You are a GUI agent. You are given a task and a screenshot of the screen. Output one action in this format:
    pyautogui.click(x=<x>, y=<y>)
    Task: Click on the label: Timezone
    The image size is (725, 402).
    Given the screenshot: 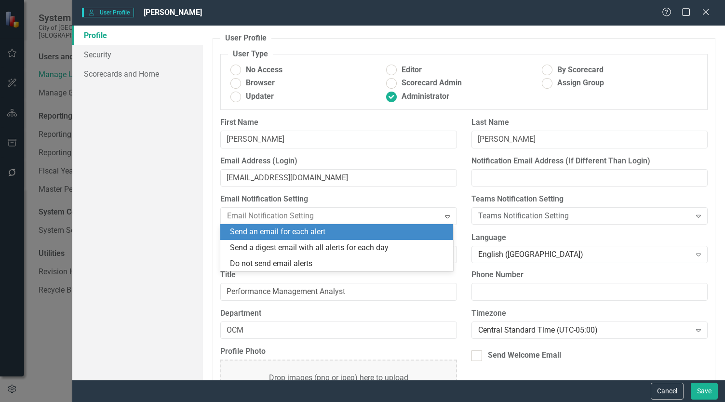 What is the action you would take?
    pyautogui.click(x=589, y=313)
    